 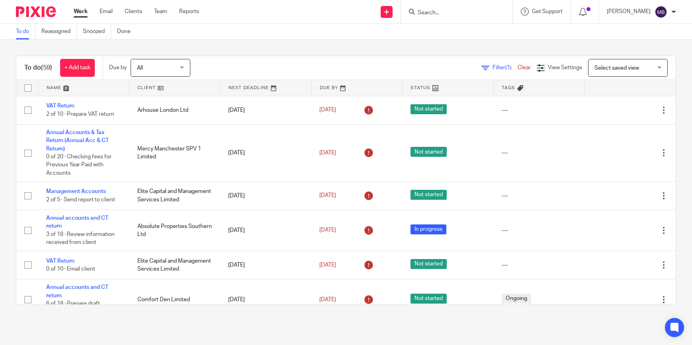 I want to click on a: Clear, so click(x=524, y=68).